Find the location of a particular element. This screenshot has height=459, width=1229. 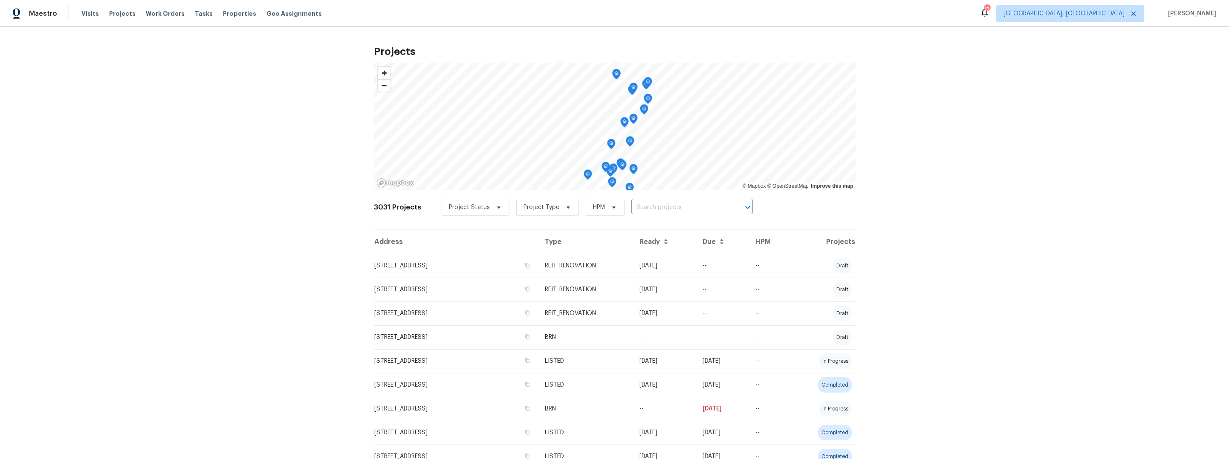

span: Project Type is located at coordinates (541, 208).